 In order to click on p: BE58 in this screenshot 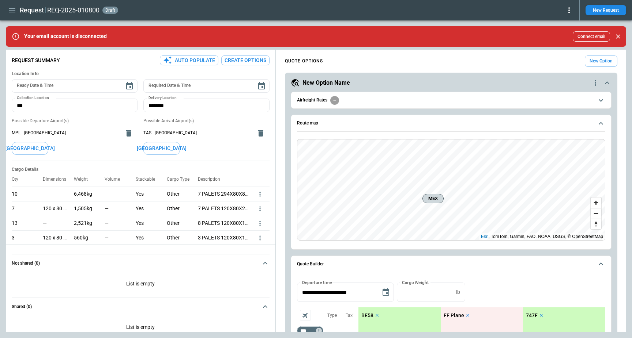, I will do `click(367, 316)`.